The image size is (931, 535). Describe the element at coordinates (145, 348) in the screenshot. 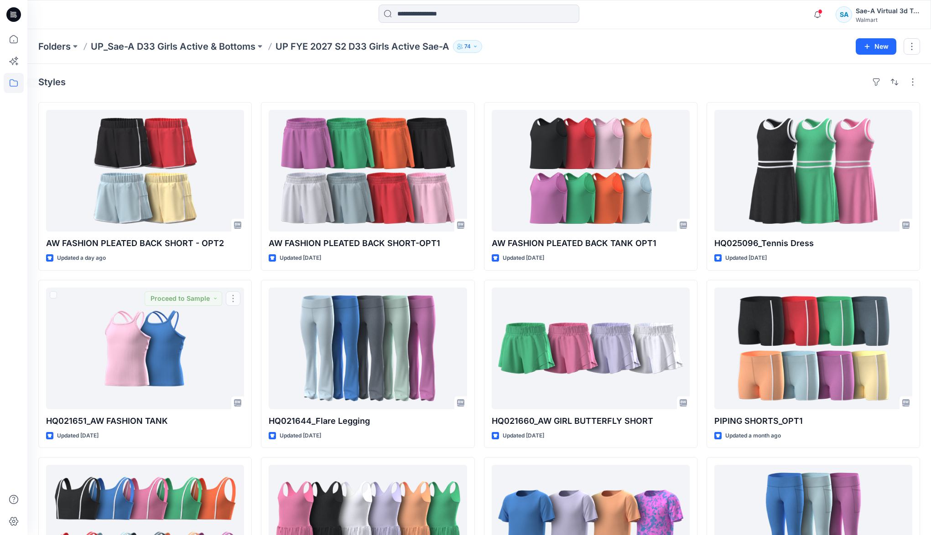

I see `a: HQ021651_AW FASHION TANK` at that location.